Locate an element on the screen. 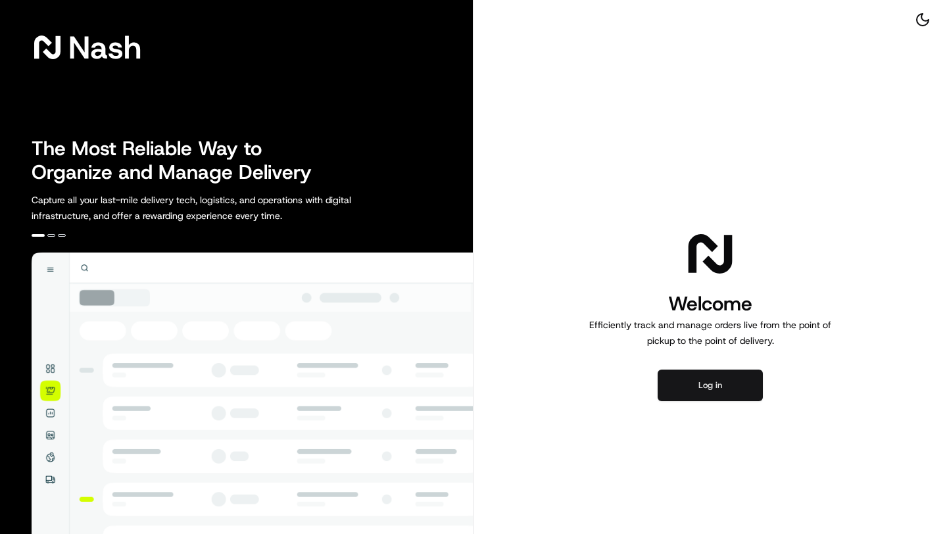  p: Efficiently track and manage orders live from the point of pickup to the point of delivery. is located at coordinates (710, 333).